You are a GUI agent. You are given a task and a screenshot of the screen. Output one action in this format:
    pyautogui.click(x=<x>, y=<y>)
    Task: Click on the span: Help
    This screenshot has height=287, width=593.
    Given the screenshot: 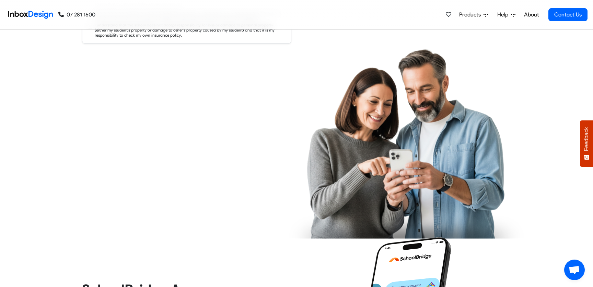 What is the action you would take?
    pyautogui.click(x=504, y=15)
    